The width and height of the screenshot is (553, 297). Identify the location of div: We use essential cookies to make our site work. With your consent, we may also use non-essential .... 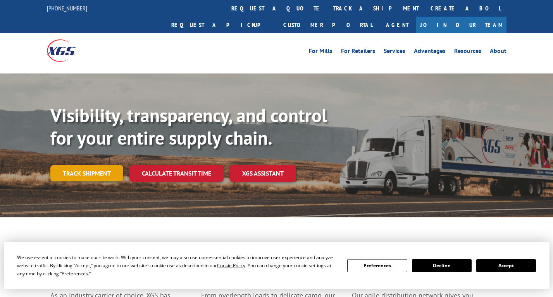
(177, 266).